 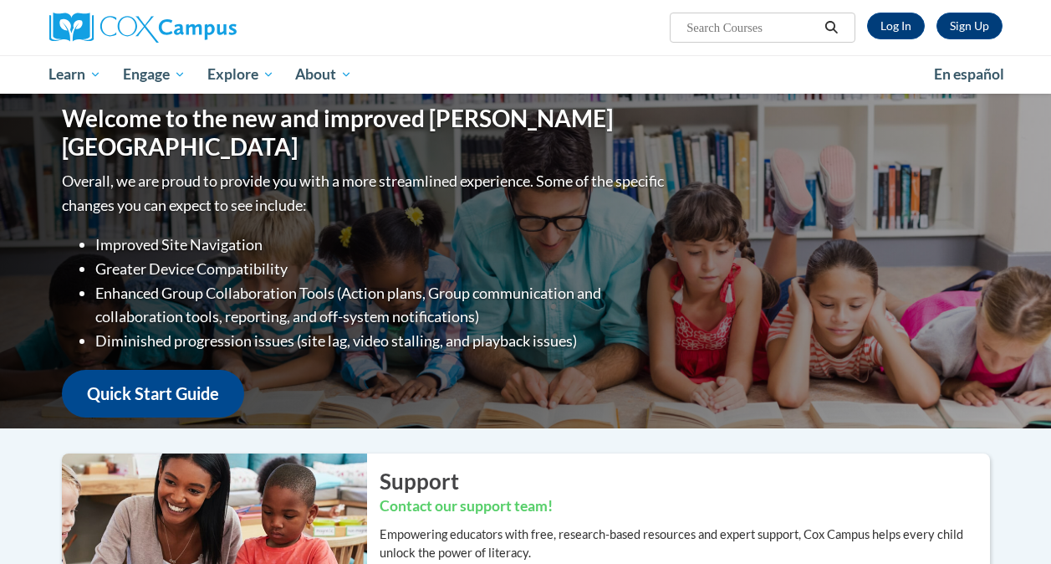 What do you see at coordinates (969, 74) in the screenshot?
I see `span: En español` at bounding box center [969, 74].